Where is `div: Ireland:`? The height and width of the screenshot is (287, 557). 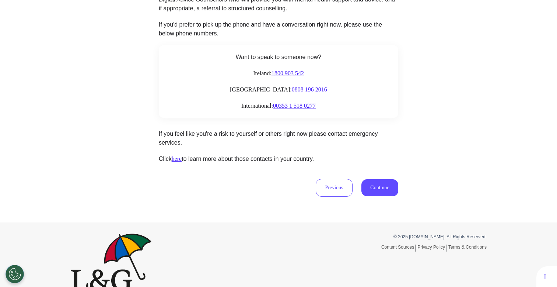
div: Ireland: is located at coordinates (279, 73).